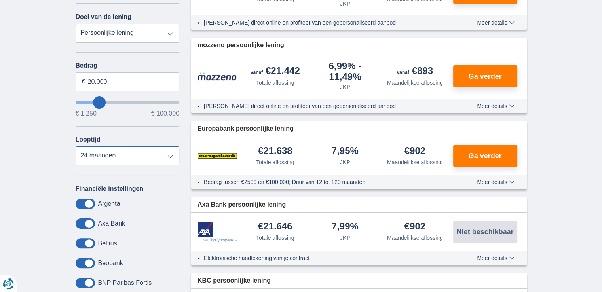 The height and width of the screenshot is (292, 602). What do you see at coordinates (108, 243) in the screenshot?
I see `label: Belfius` at bounding box center [108, 243].